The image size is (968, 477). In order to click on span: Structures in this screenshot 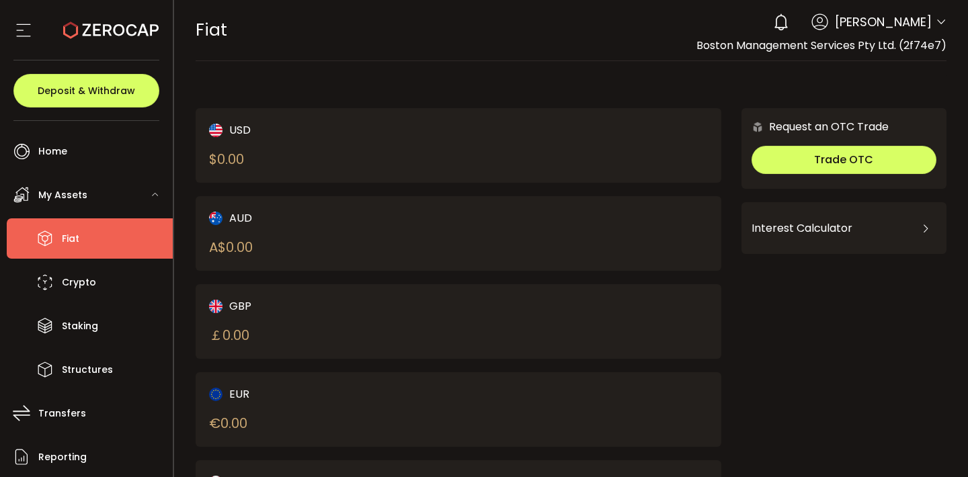, I will do `click(87, 370)`.